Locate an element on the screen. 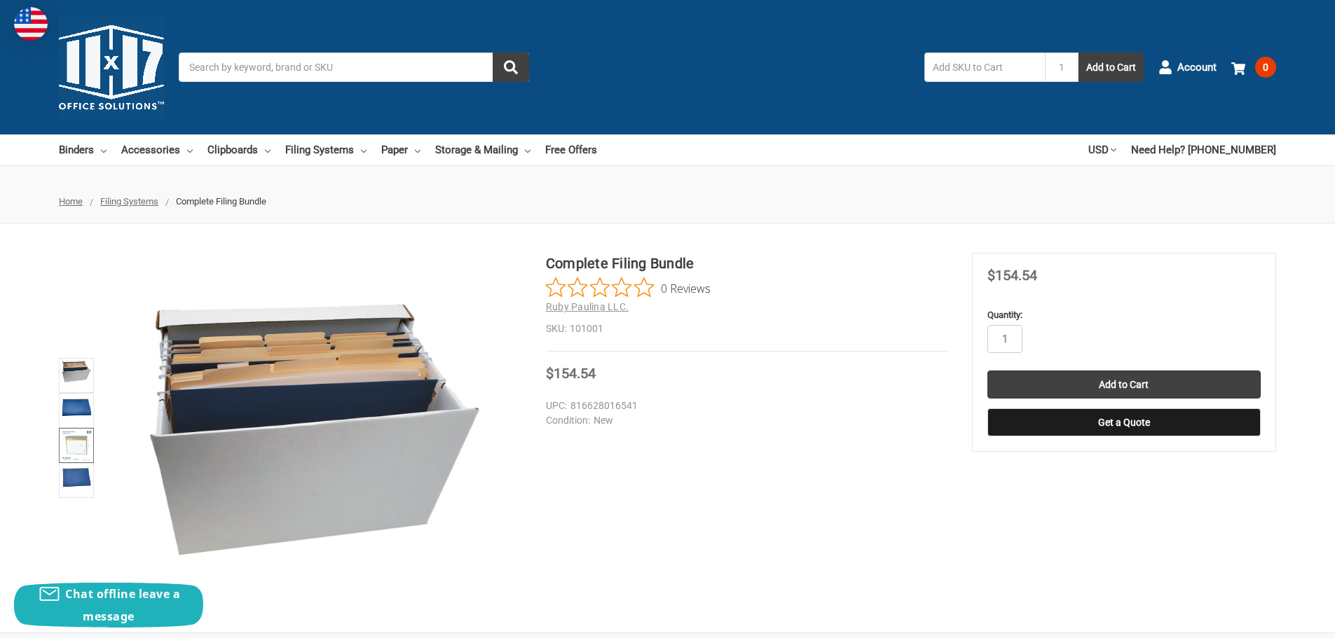 The image size is (1335, 638). span: Ruby Paulina LLC. is located at coordinates (587, 307).